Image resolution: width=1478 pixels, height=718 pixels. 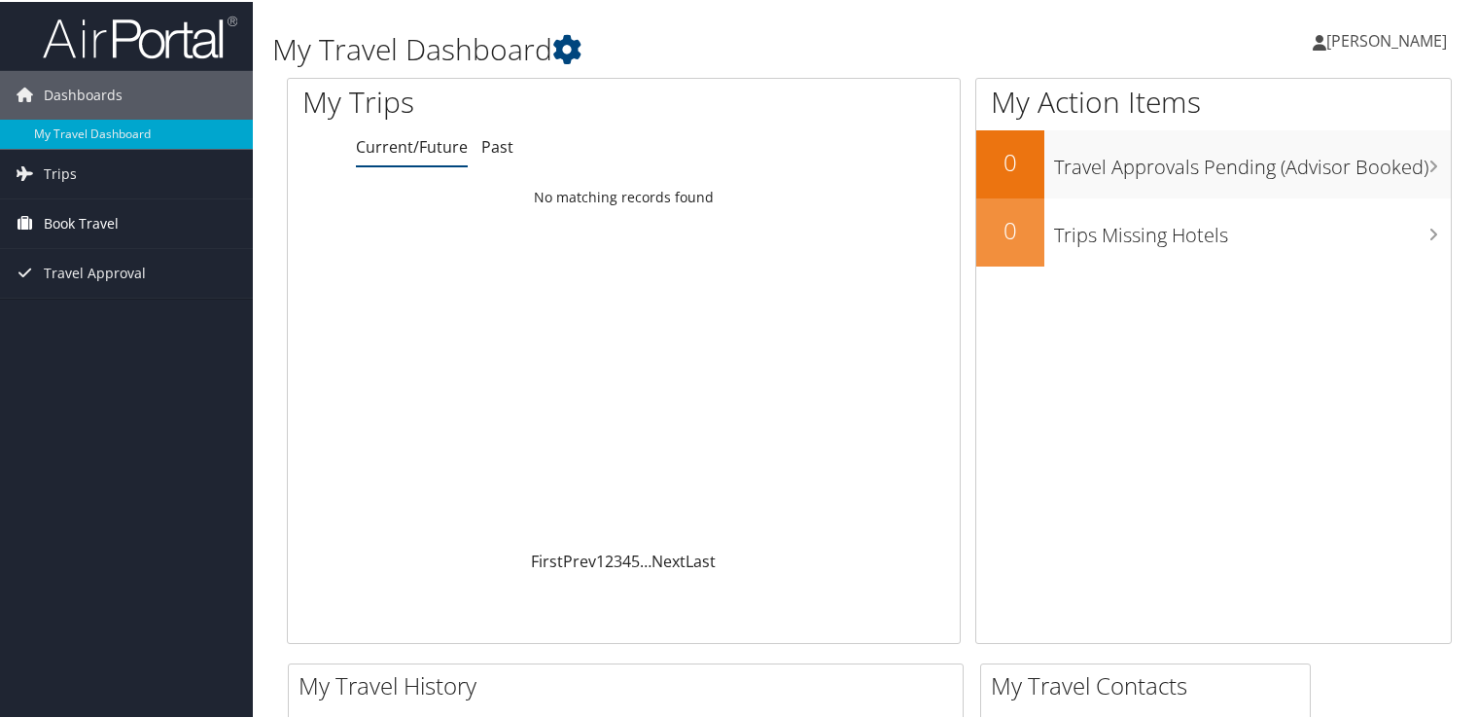 I want to click on a: Next, so click(x=668, y=559).